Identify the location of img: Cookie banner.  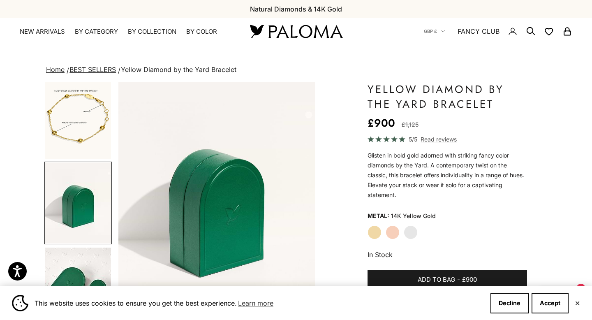
(20, 303).